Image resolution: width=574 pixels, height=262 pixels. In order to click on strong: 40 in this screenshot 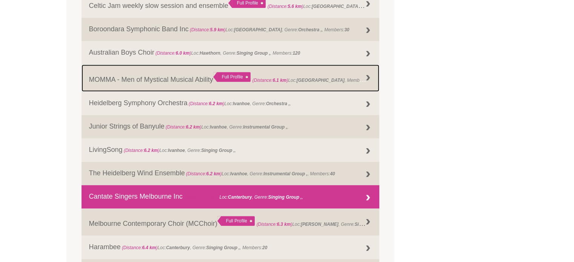, I will do `click(332, 174)`.